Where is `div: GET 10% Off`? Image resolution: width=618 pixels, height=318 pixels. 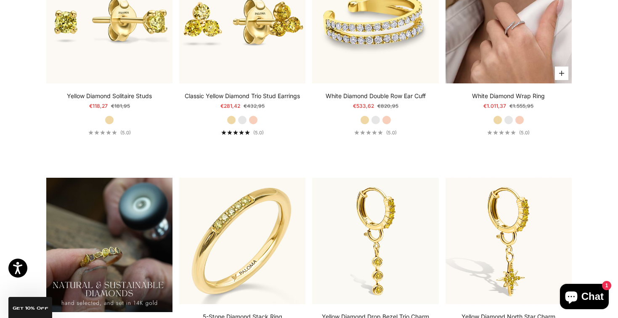 div: GET 10% Off is located at coordinates (30, 307).